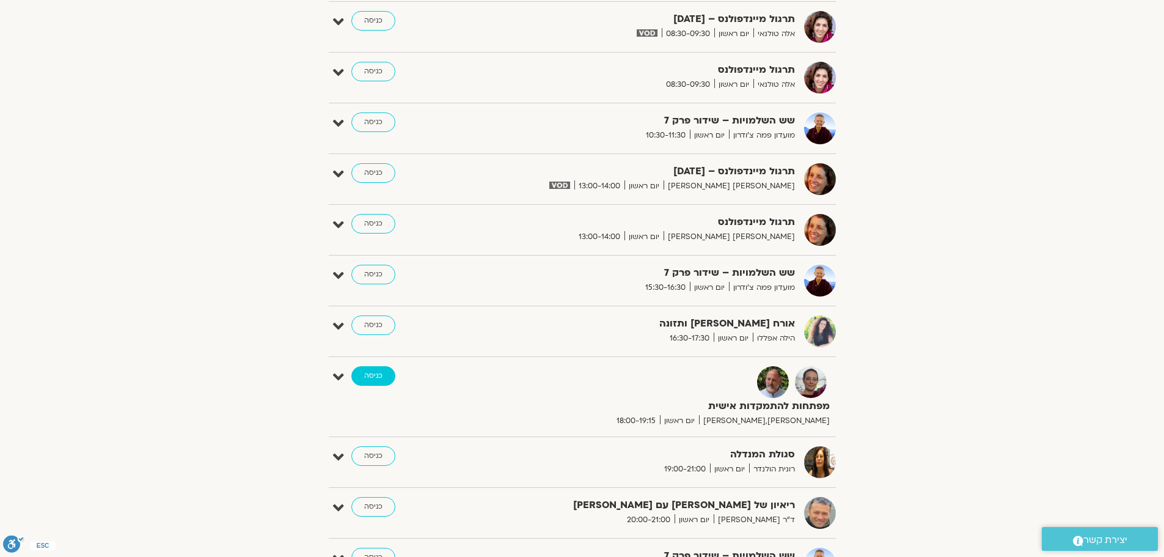 Image resolution: width=1164 pixels, height=557 pixels. Describe the element at coordinates (1100, 538) in the screenshot. I see `a: יצירת קשר` at that location.